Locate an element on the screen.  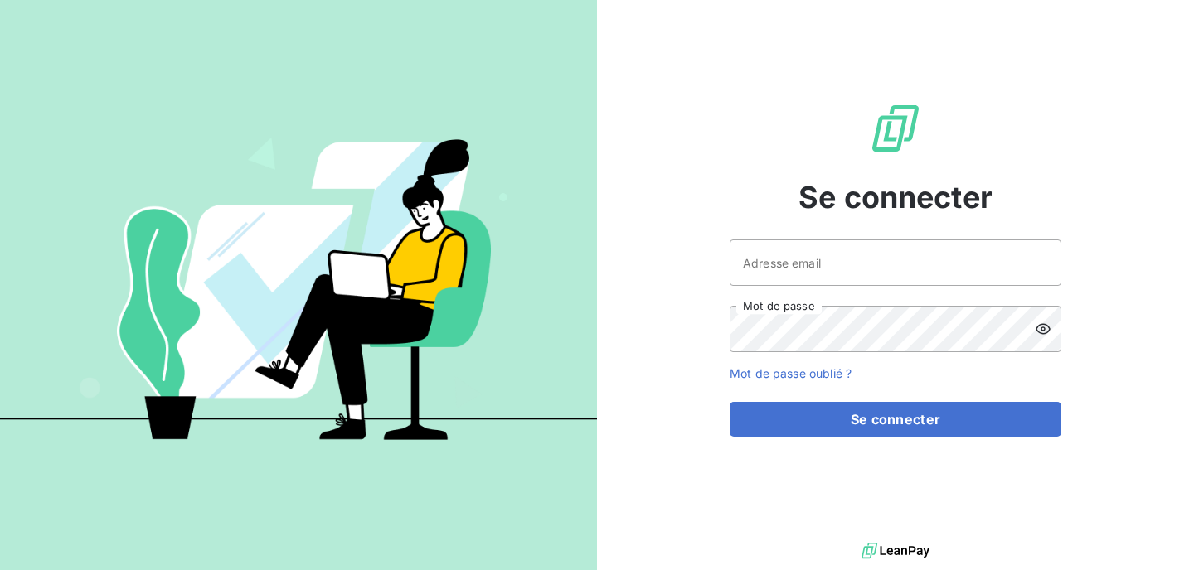
img: Logo LeanPay is located at coordinates (895, 128).